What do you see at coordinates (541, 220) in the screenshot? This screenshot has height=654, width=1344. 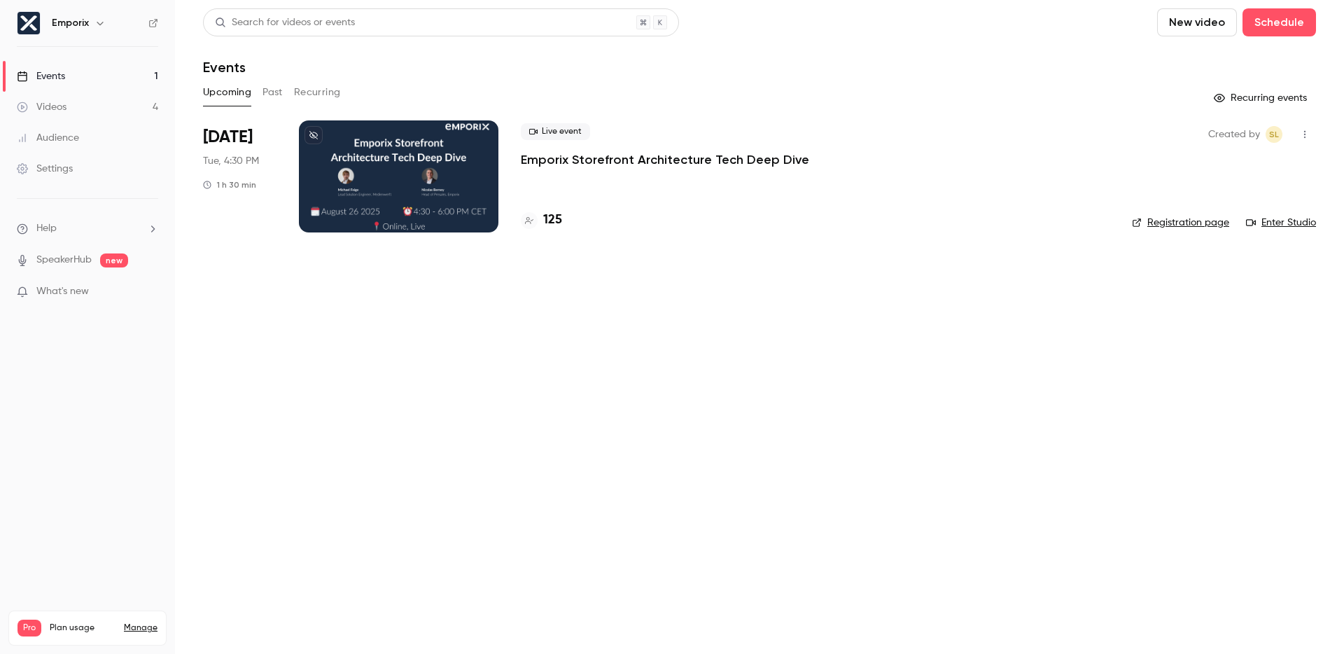 I see `a: 125` at bounding box center [541, 220].